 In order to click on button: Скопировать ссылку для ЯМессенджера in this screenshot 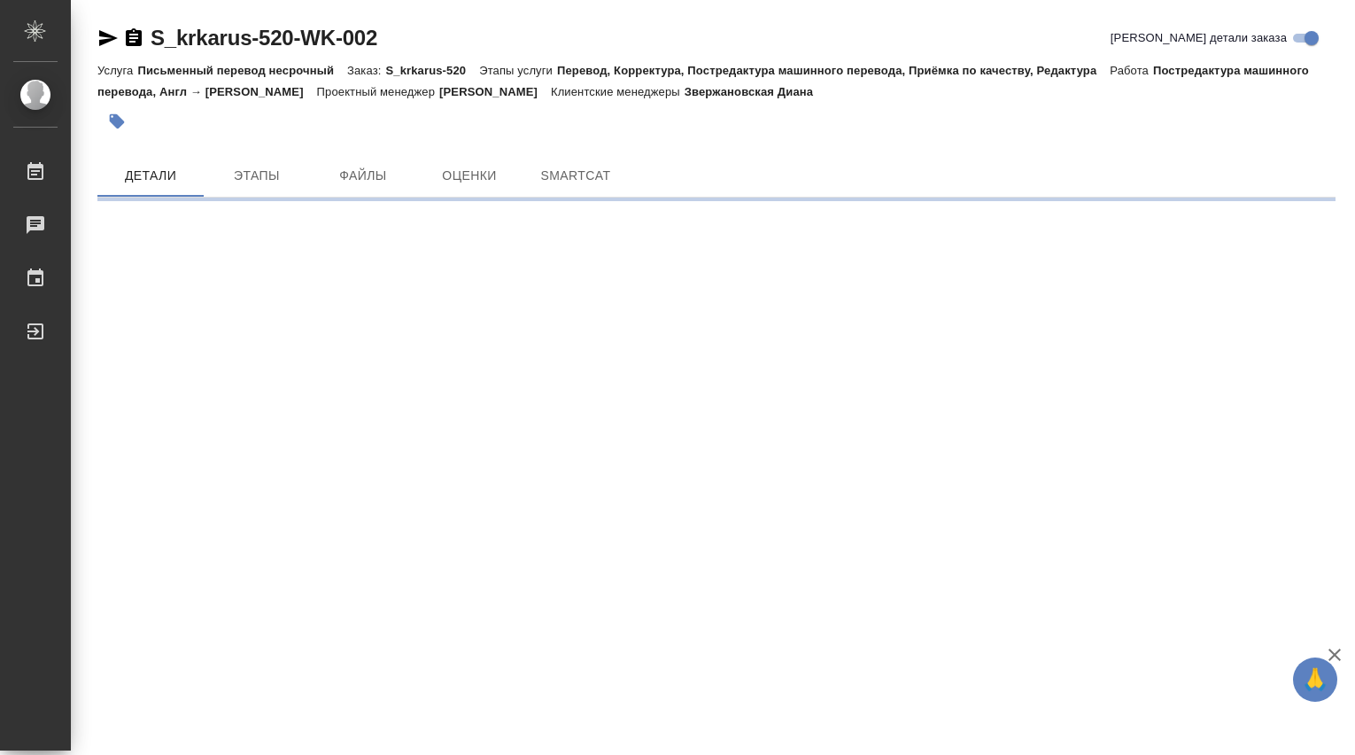, I will do `click(108, 38)`.